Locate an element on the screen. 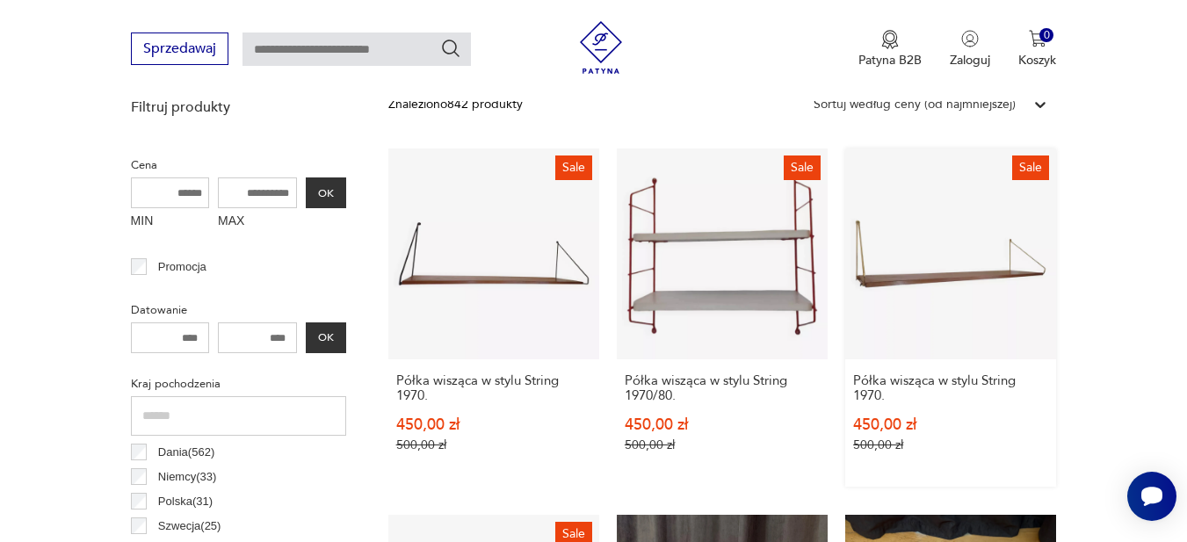  p: Dania ( 562 ) is located at coordinates (186, 453).